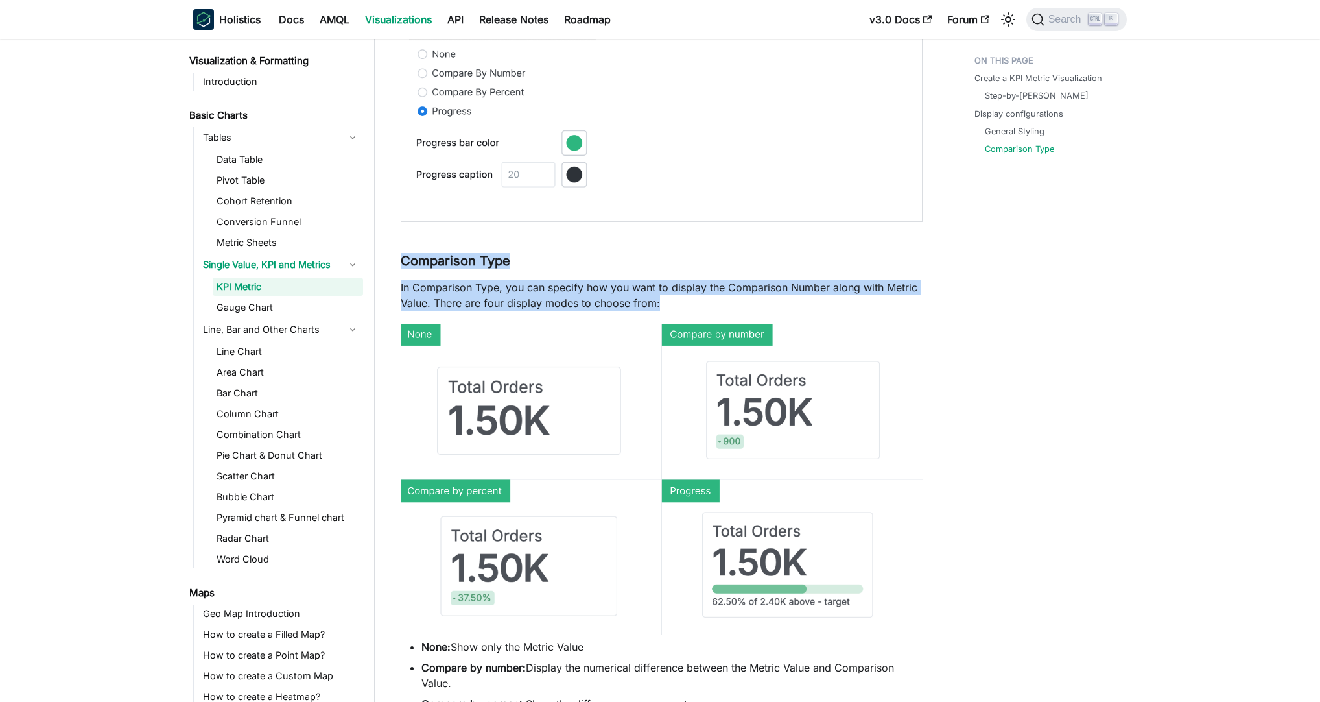  Describe the element at coordinates (281, 634) in the screenshot. I see `a: How to create a Filled Map?` at that location.